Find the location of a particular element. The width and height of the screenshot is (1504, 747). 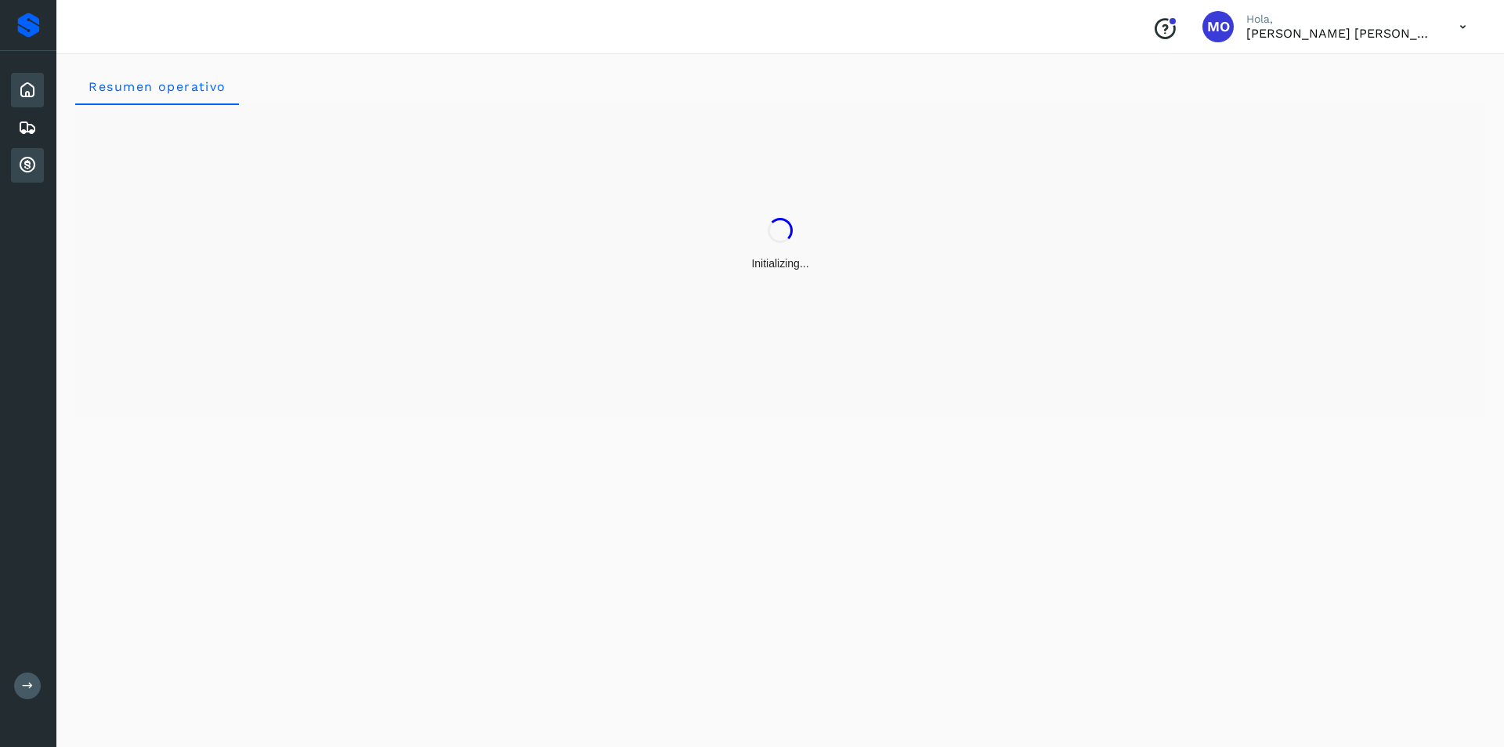

div: Embarques is located at coordinates (27, 128).